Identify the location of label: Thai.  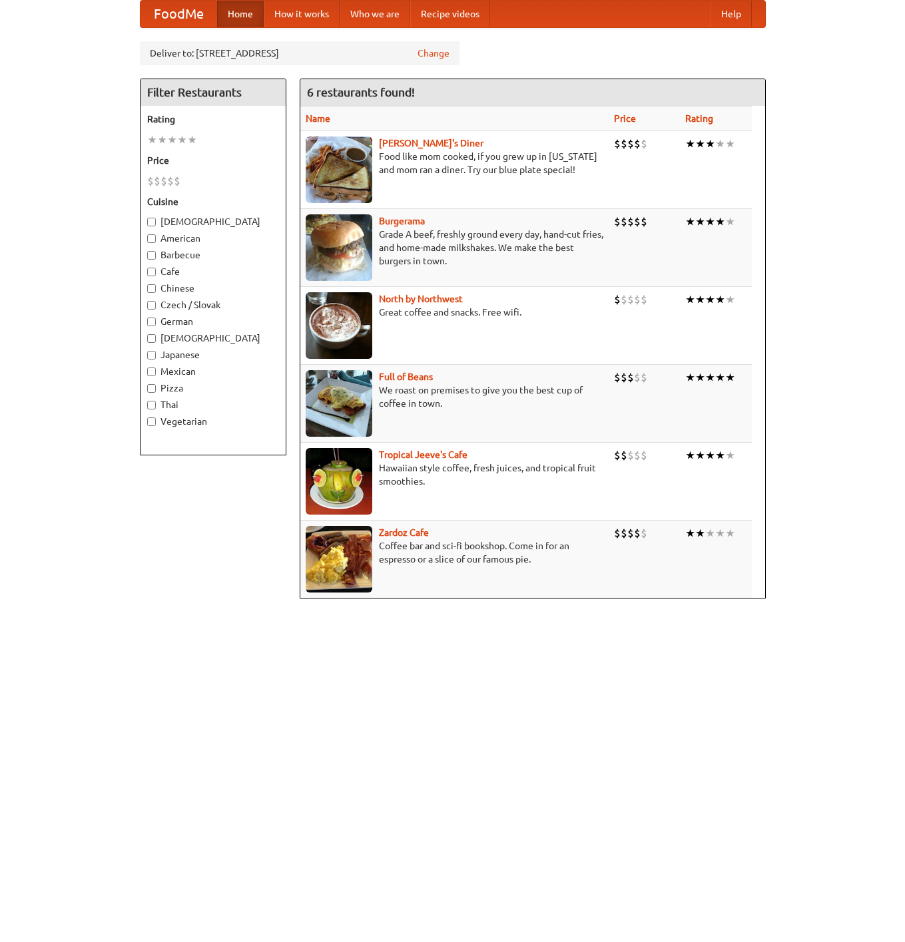
(213, 405).